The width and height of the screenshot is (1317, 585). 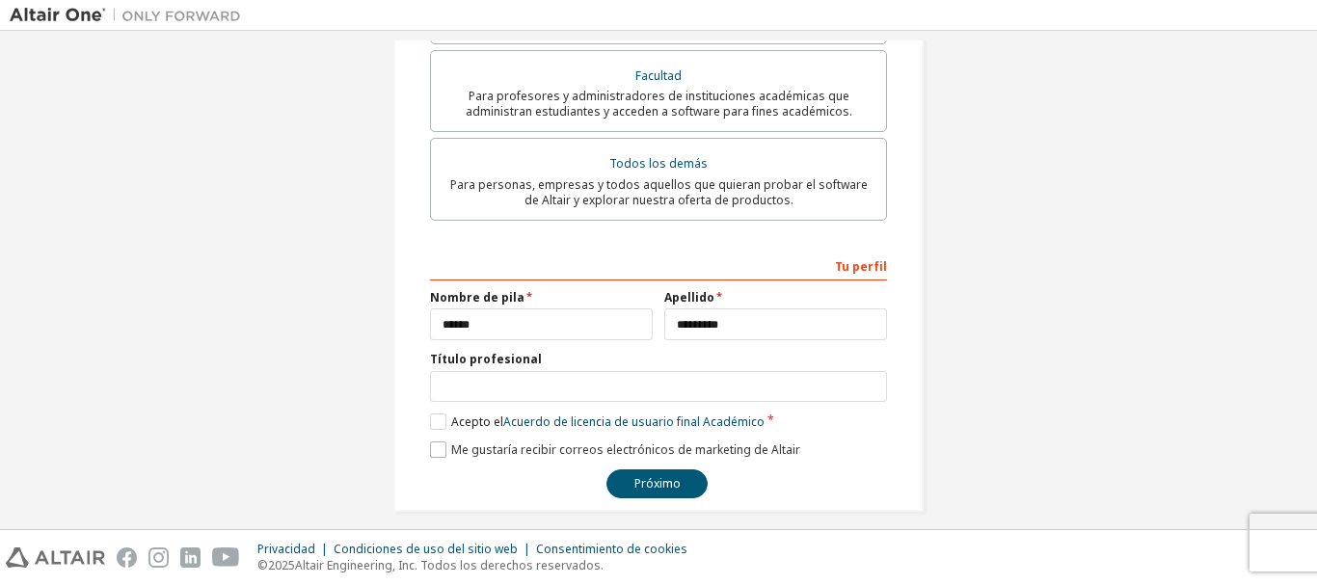 I want to click on font: Tu perfil, so click(x=861, y=266).